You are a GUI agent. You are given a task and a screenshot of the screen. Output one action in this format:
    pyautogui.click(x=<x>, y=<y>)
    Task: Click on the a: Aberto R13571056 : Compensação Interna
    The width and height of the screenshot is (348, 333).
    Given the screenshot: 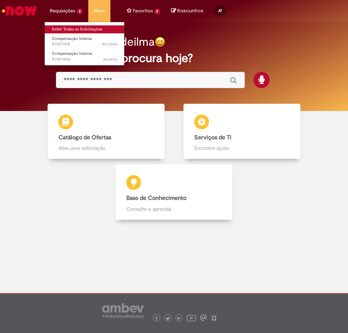 What is the action you would take?
    pyautogui.click(x=85, y=56)
    